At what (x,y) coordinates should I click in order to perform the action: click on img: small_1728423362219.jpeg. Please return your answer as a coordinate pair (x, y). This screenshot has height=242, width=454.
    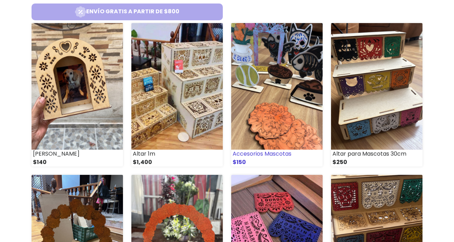
    Looking at the image, I should click on (277, 87).